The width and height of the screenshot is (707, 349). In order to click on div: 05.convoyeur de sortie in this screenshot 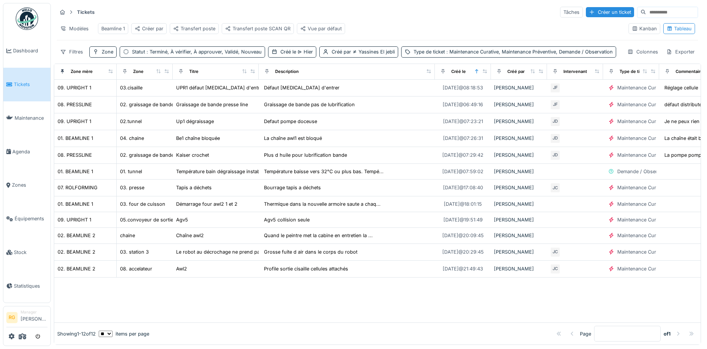, I will do `click(147, 220)`.